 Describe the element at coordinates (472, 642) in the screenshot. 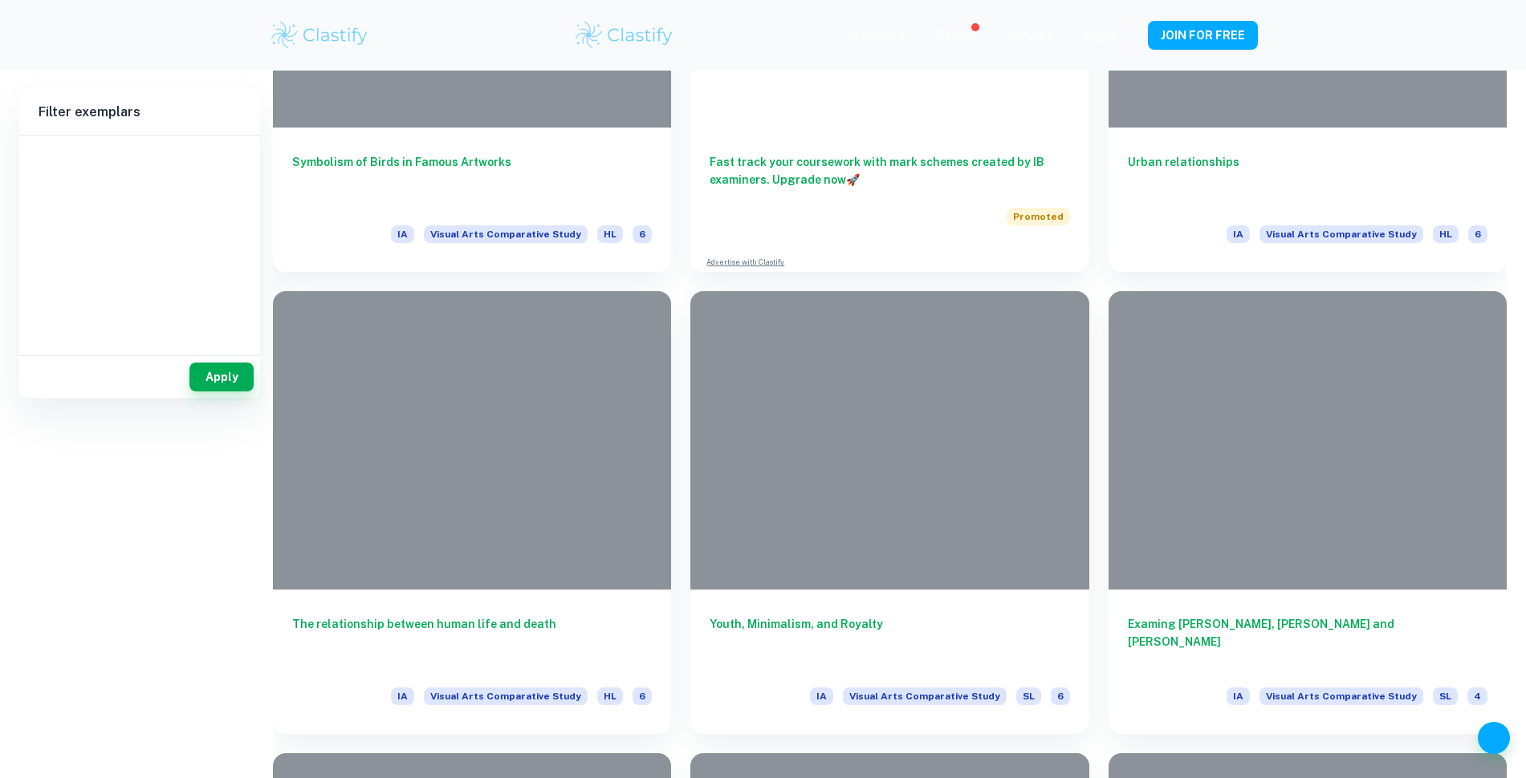

I see `h6: The relationship between human life and death` at that location.